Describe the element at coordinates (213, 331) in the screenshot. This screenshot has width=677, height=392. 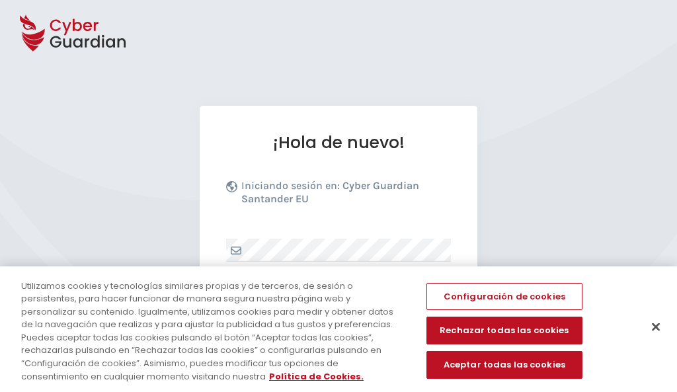
I see `div: Utilizamos cookies y tecnologías similares propias y de terceros, de sesión o persistentes, para ...` at that location.